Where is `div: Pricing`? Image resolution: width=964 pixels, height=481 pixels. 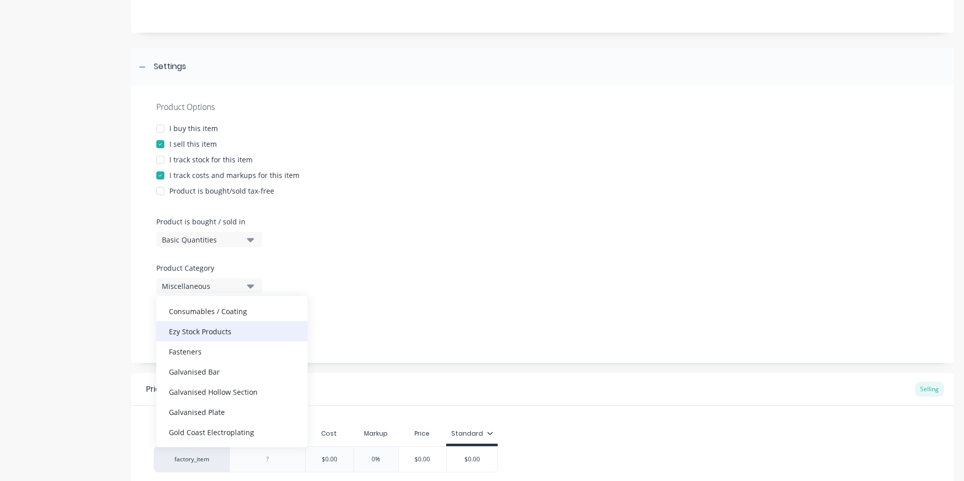
div: Pricing is located at coordinates (159, 389).